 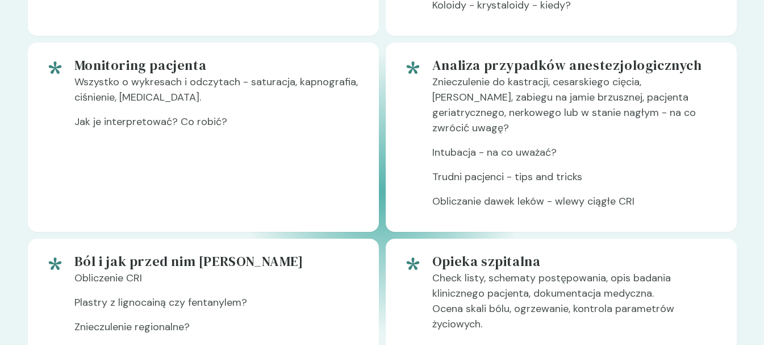 I want to click on p: Obliczanie dawek leków - wlewy ciągłe CRI, so click(x=576, y=206).